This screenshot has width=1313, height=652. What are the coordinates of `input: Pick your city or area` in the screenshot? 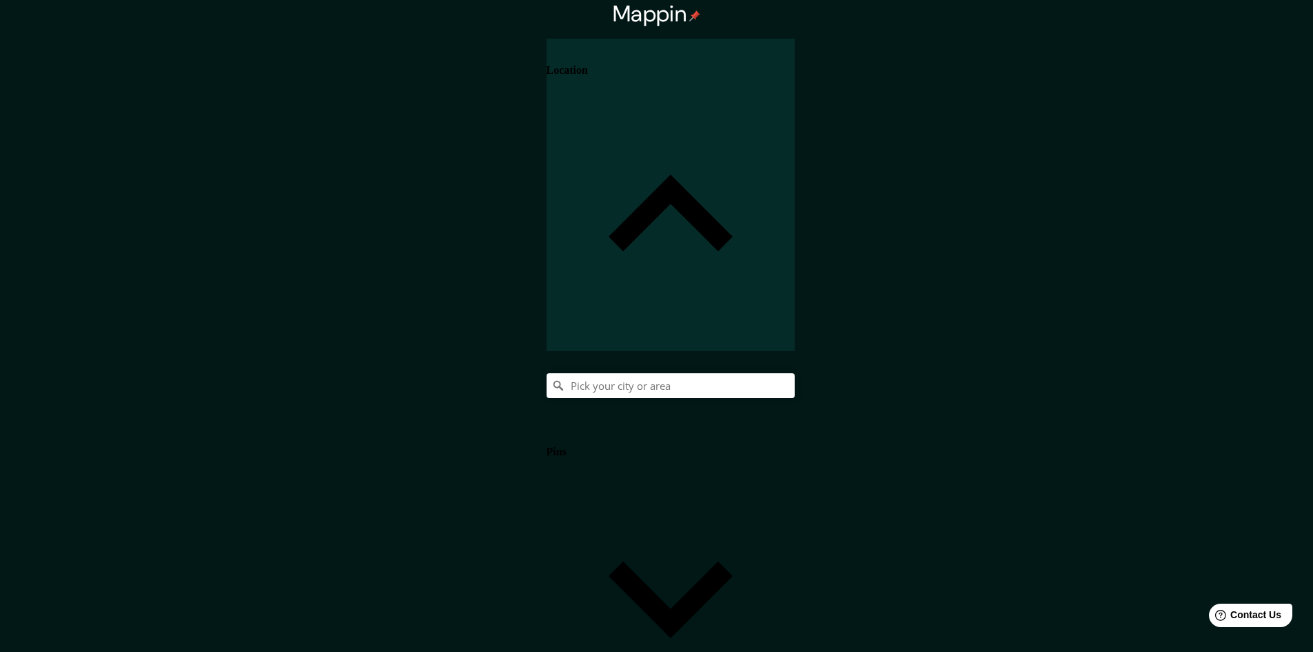 It's located at (671, 385).